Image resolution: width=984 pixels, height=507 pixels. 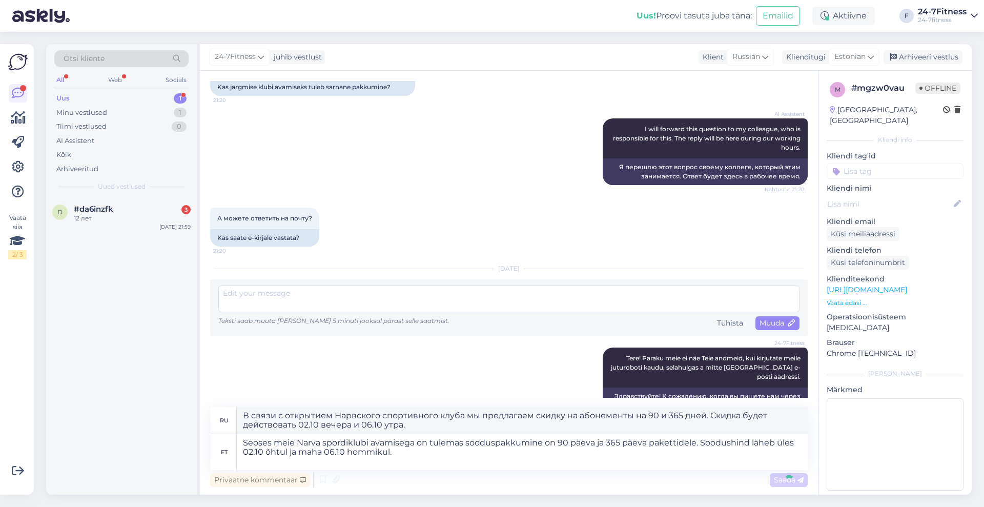 I want to click on span: #da6inzfk, so click(x=93, y=209).